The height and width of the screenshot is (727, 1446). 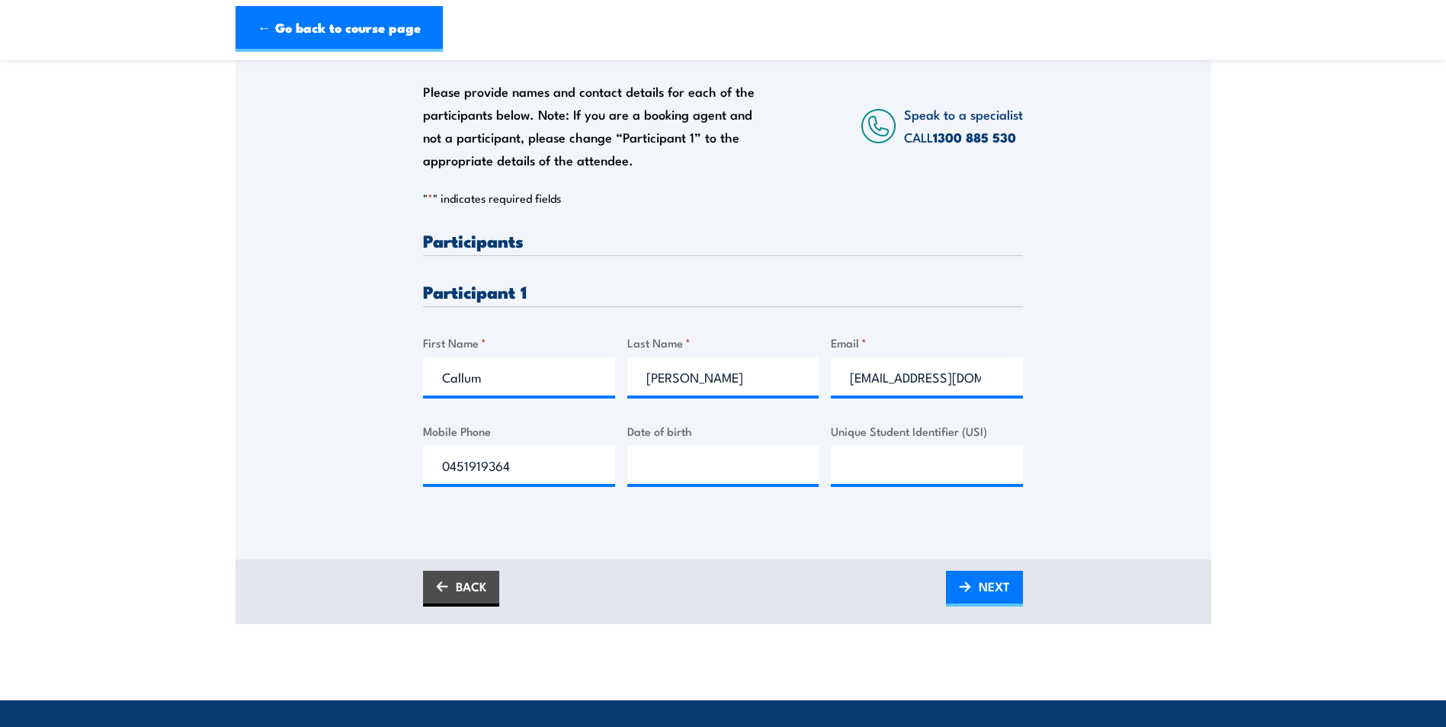 What do you see at coordinates (994, 586) in the screenshot?
I see `span: NEXT` at bounding box center [994, 586].